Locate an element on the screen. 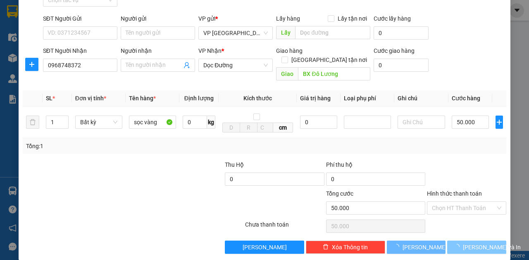  span: Xóa Thông tin is located at coordinates (350, 248).